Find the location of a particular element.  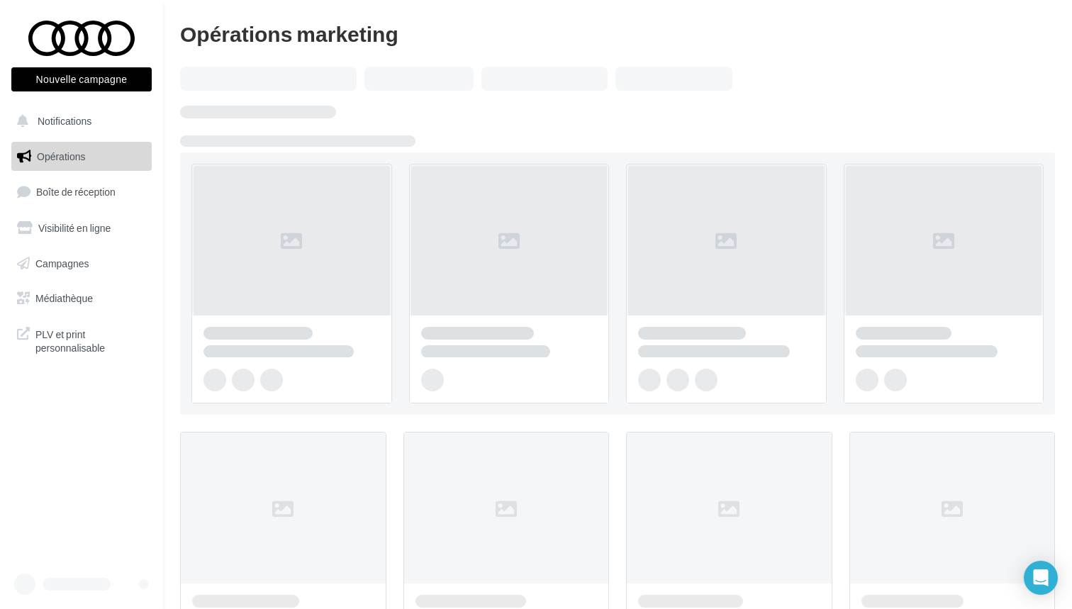

a: Boîte de réception is located at coordinates (82, 191).